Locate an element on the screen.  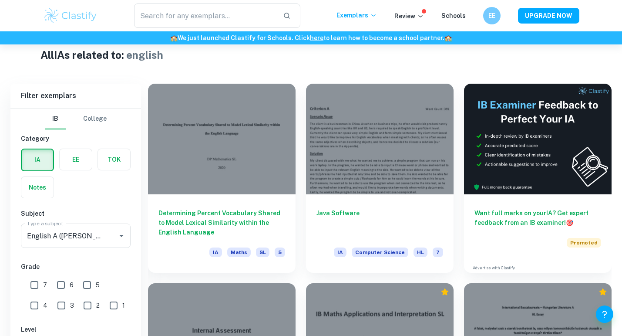
h6: Determining Percent Vocabulary Shared to Model Lexical Similarity within the English Language is located at coordinates (222, 223).